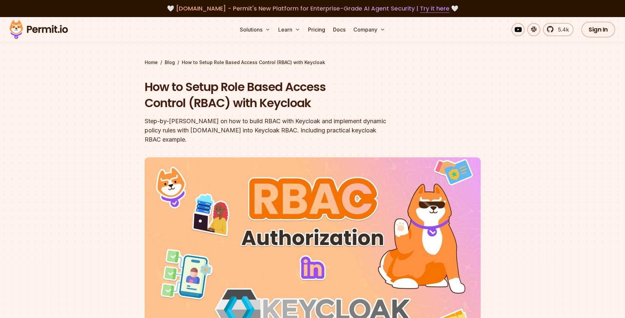  I want to click on a: Docs, so click(339, 30).